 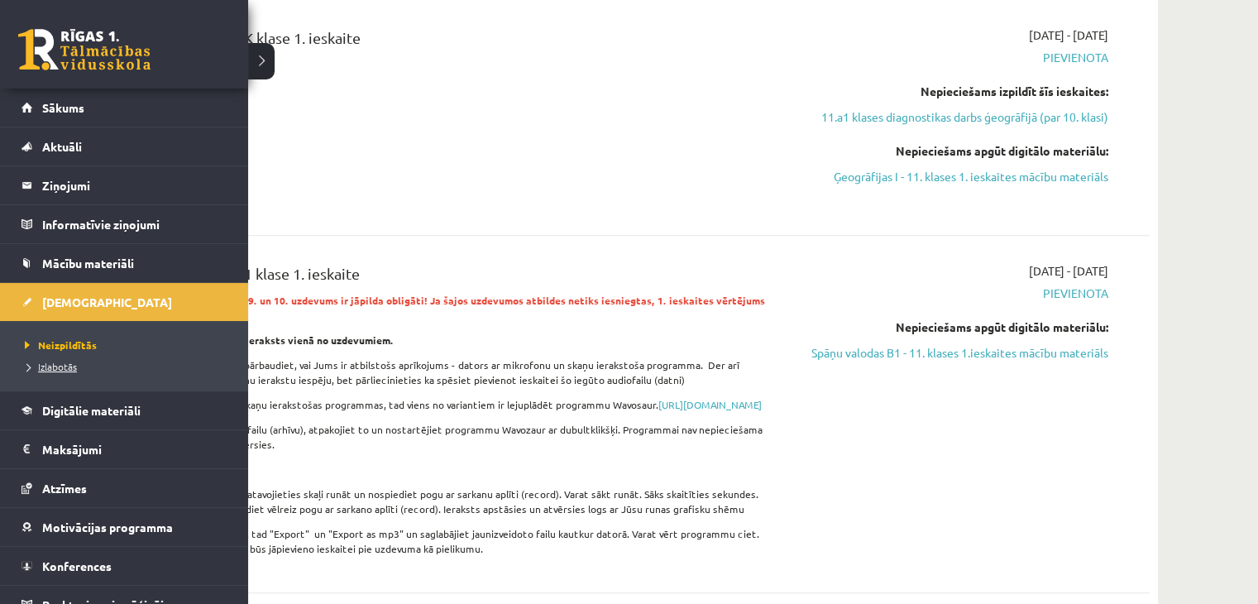 What do you see at coordinates (126, 366) in the screenshot?
I see `a: Izlabotās` at bounding box center [126, 366].